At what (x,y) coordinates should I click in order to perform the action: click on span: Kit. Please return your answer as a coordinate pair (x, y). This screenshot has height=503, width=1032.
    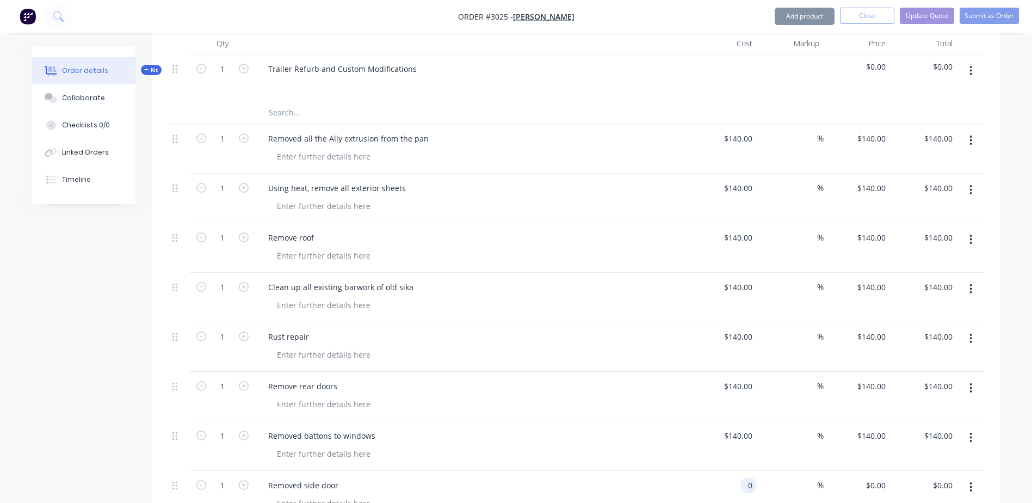
    Looking at the image, I should click on (151, 70).